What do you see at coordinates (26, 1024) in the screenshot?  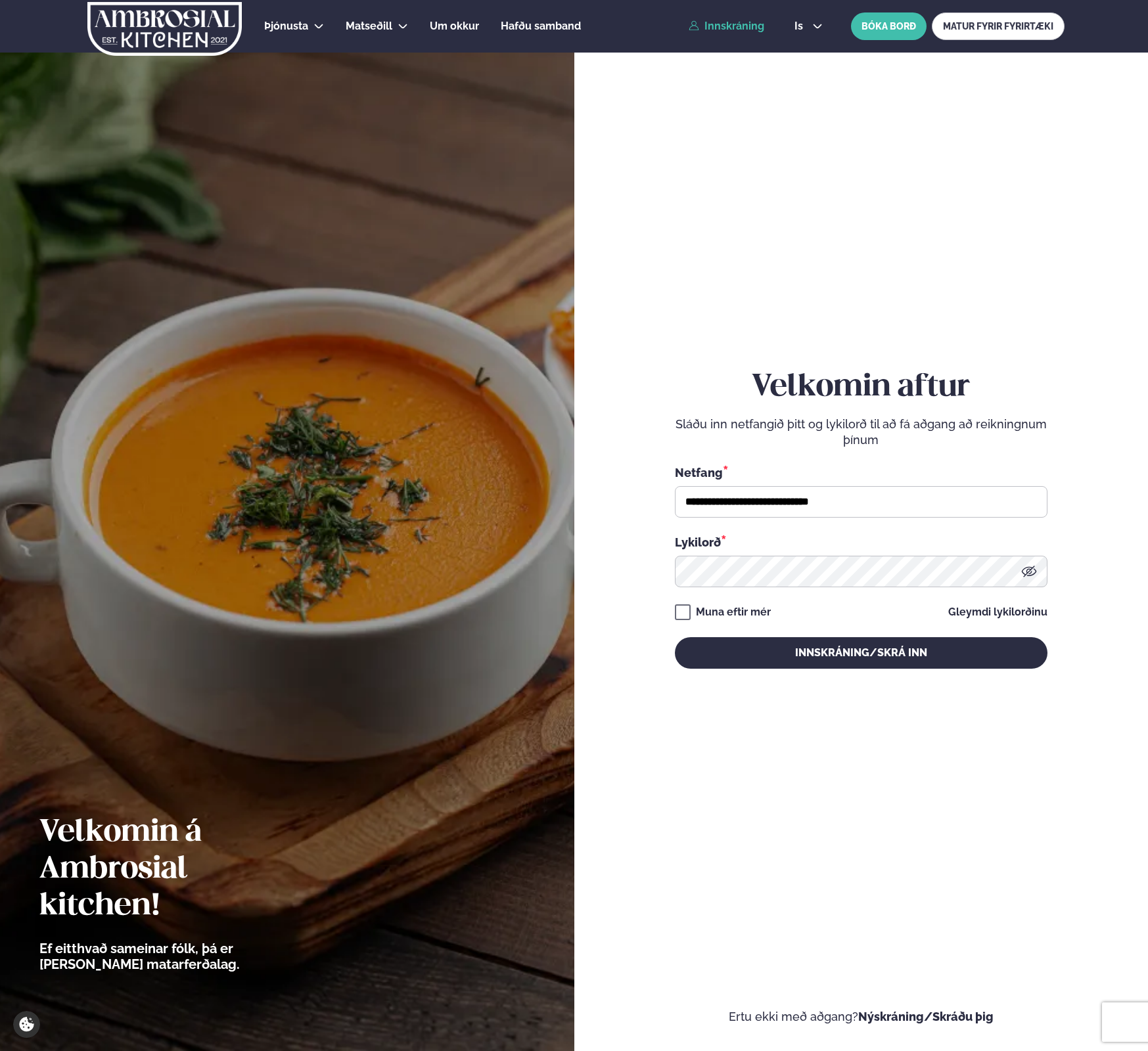 I see `a: Cookie settings` at bounding box center [26, 1024].